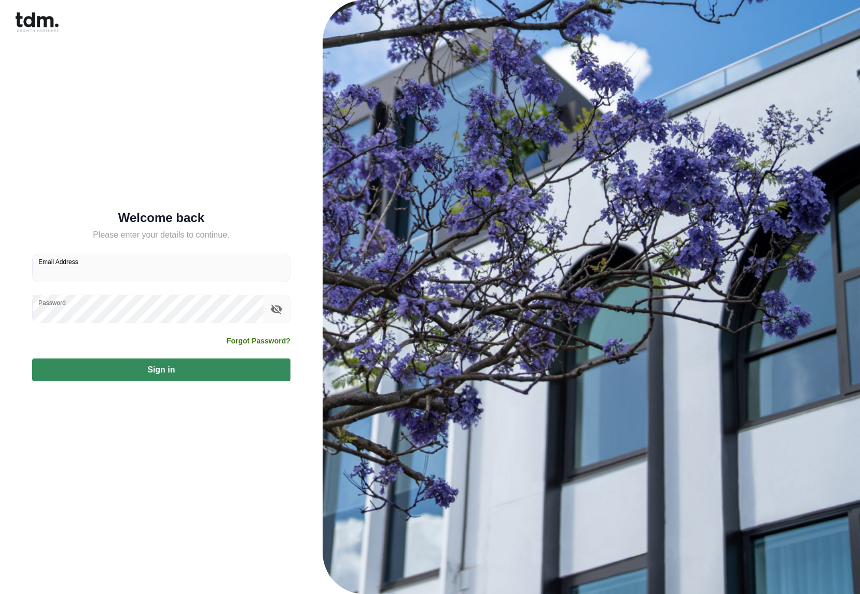 Image resolution: width=860 pixels, height=594 pixels. Describe the element at coordinates (161, 218) in the screenshot. I see `h5: Welcome back` at that location.